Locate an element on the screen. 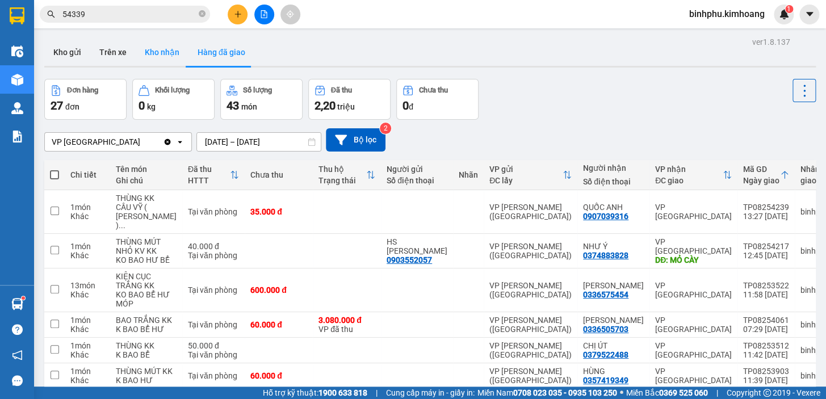 This screenshot has width=826, height=399. div: HÙNG is located at coordinates (613, 371).